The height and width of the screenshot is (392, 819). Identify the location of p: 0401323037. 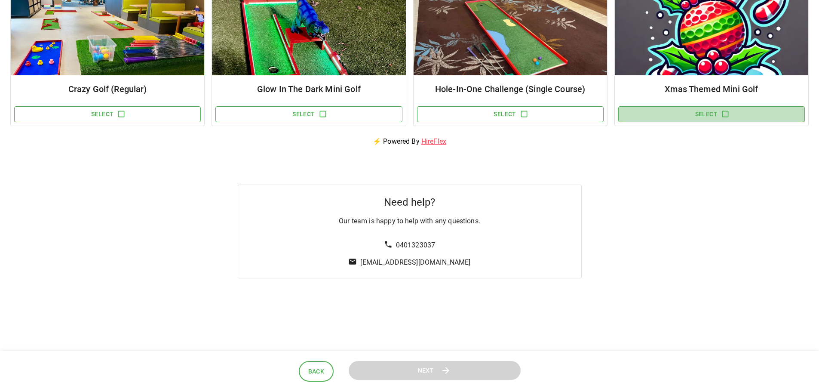
(416, 245).